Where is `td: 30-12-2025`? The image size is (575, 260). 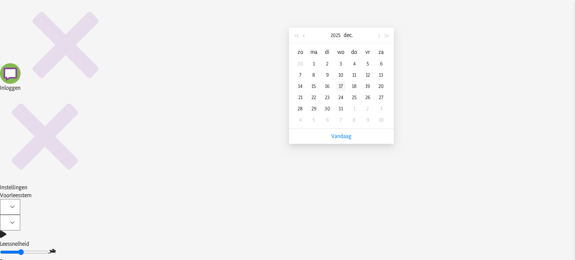 td: 30-12-2025 is located at coordinates (327, 109).